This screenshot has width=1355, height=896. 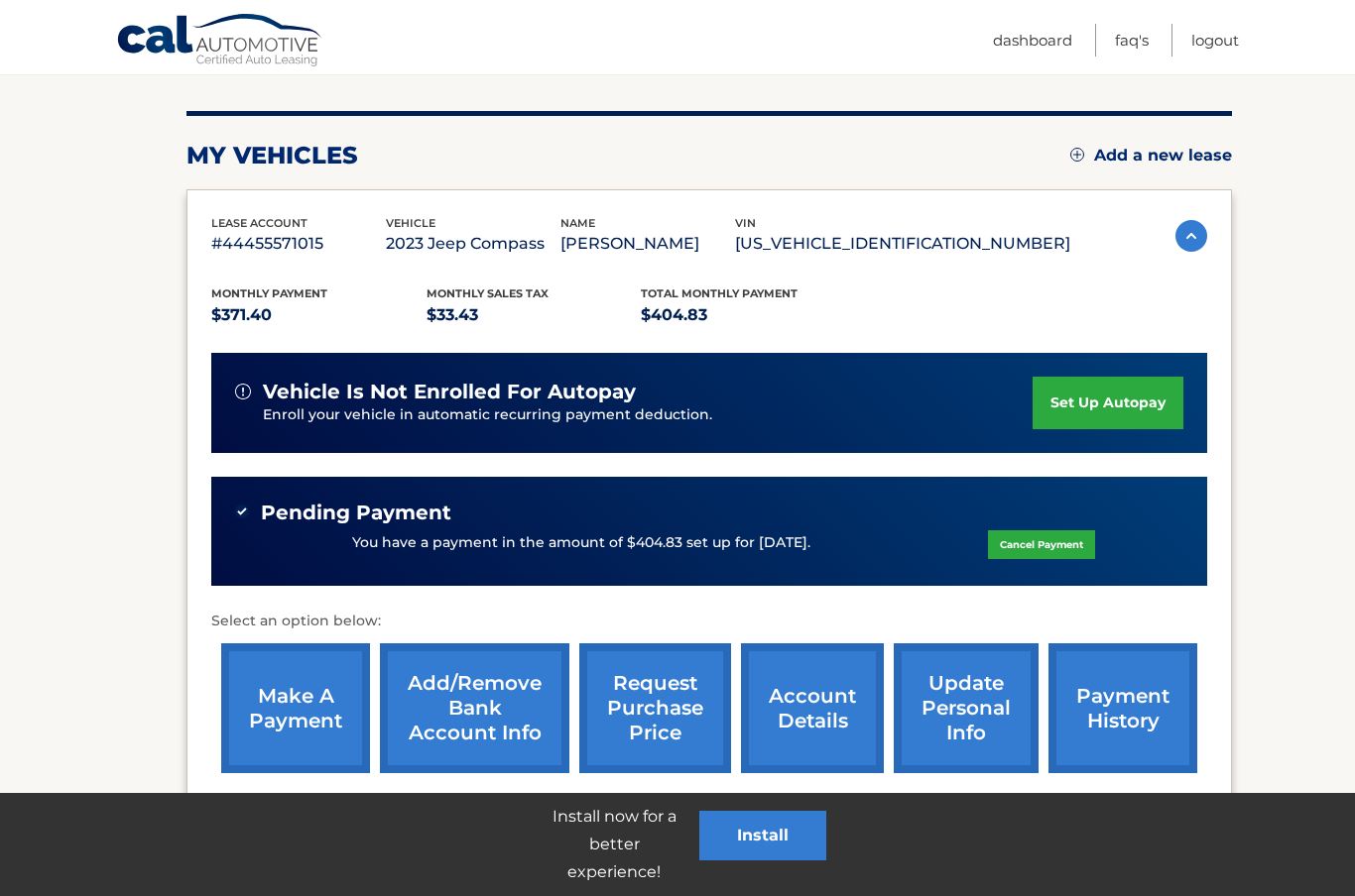 What do you see at coordinates (1077, 155) in the screenshot?
I see `img: add.svg` at bounding box center [1077, 155].